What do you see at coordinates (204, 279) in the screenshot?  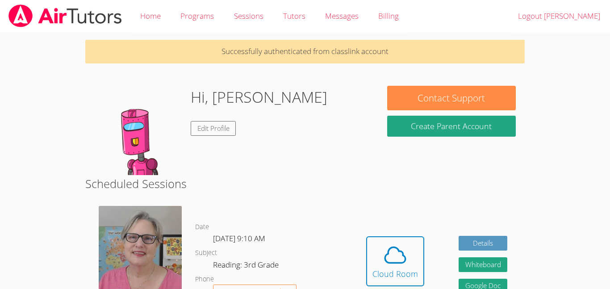 I see `dt: Phone` at bounding box center [204, 279].